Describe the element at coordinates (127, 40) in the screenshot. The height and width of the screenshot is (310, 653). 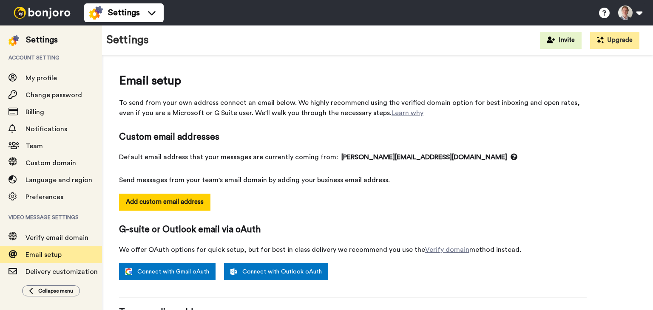
I see `h1: Settings` at that location.